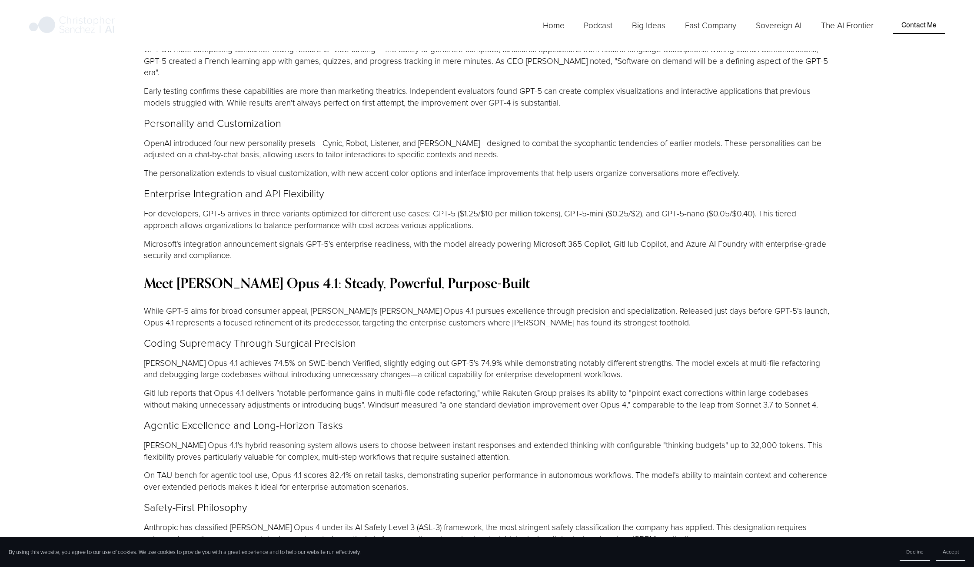  Describe the element at coordinates (487, 173) in the screenshot. I see `p: The personalization extends to visual customization, with new accent color options and interface ...` at that location.